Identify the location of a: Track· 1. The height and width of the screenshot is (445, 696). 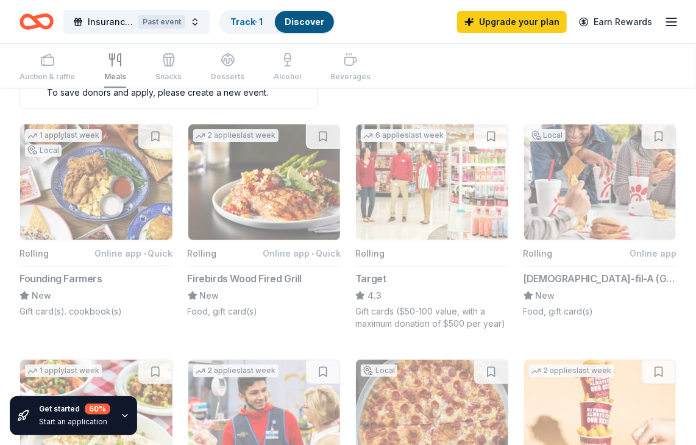
(246, 21).